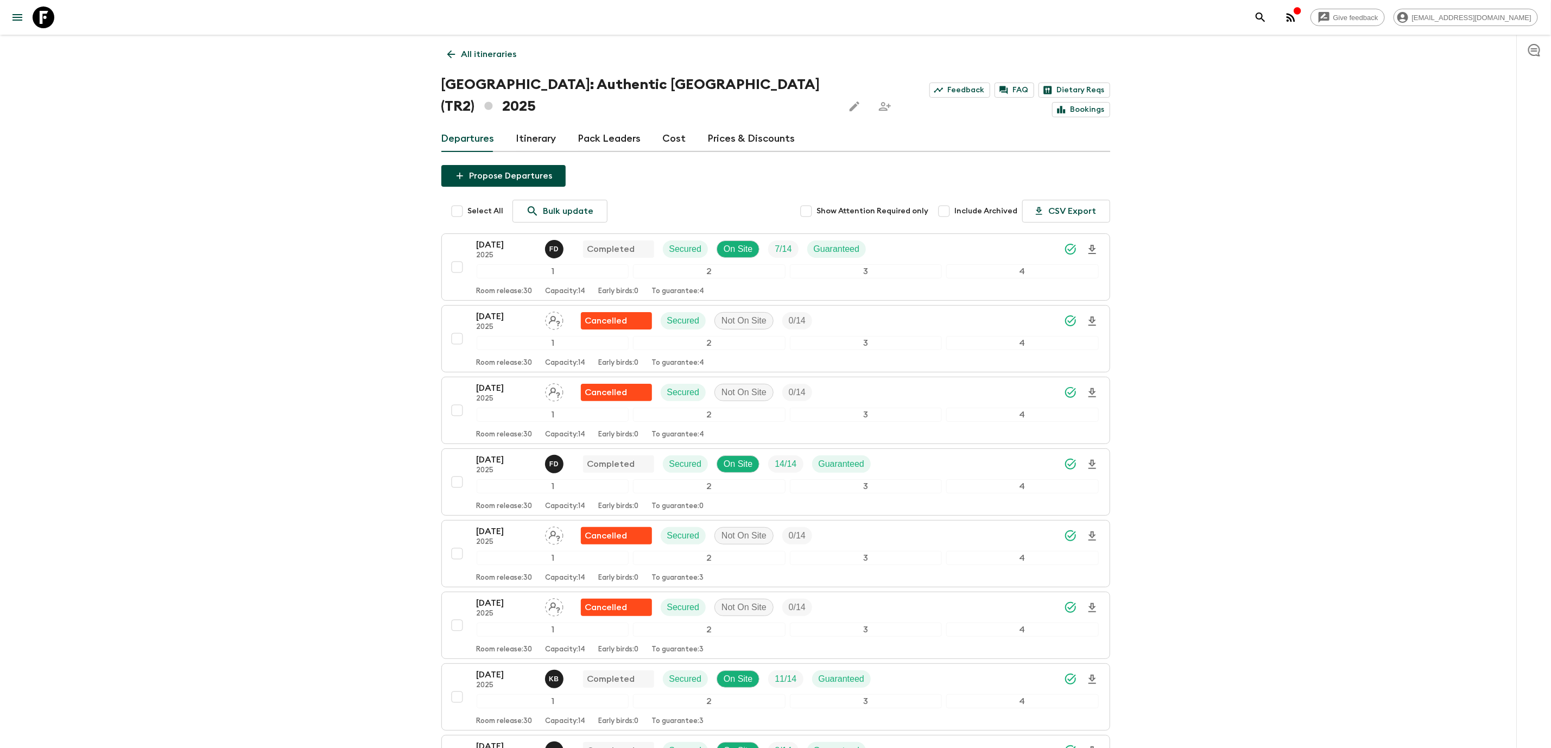  What do you see at coordinates (786, 679) in the screenshot?
I see `p: 11 / 14` at bounding box center [786, 679].